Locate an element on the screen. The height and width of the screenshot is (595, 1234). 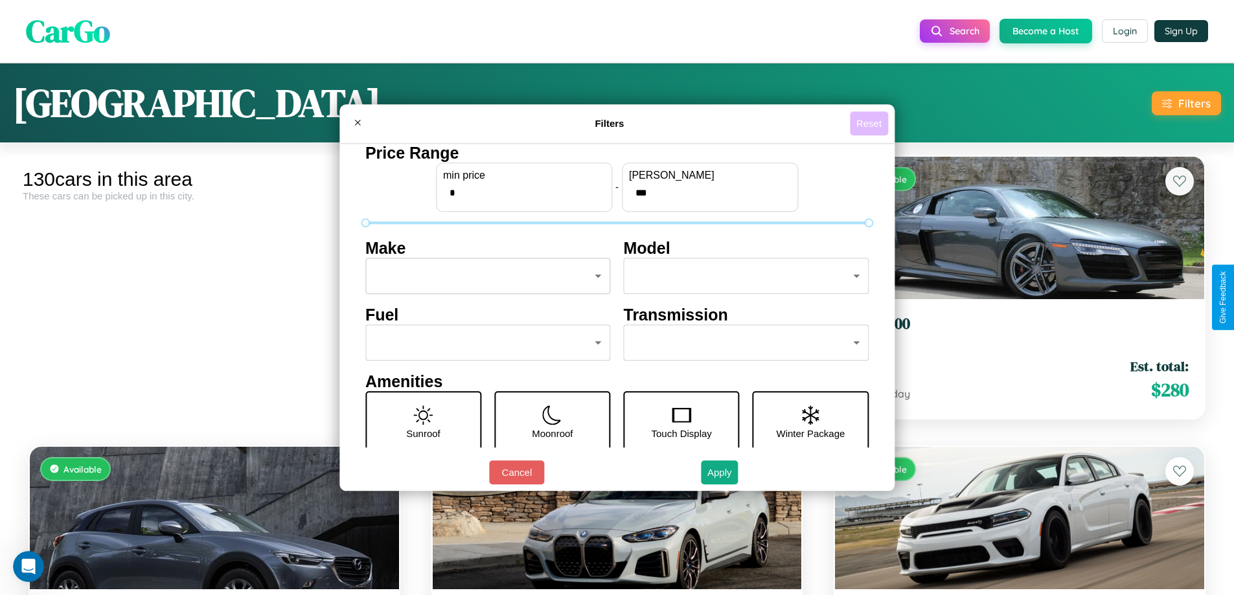
h4: Fuel is located at coordinates (488, 315).